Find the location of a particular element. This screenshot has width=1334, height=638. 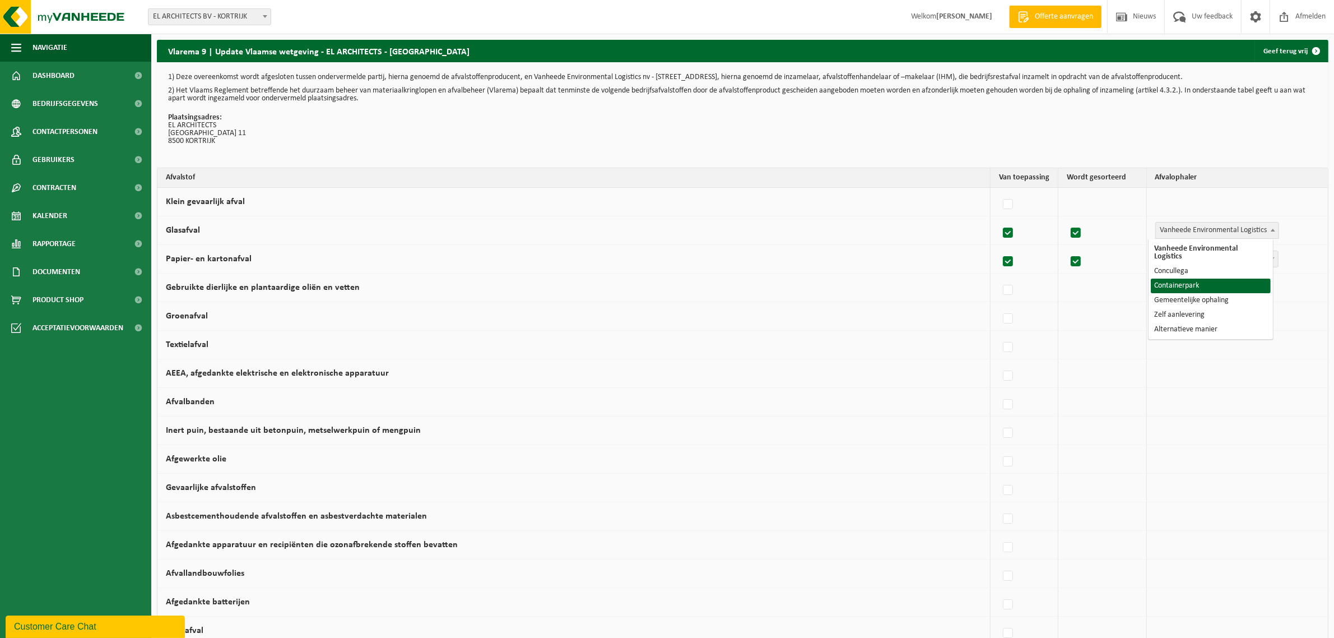

label: Afgewerkte olie is located at coordinates (196, 459).